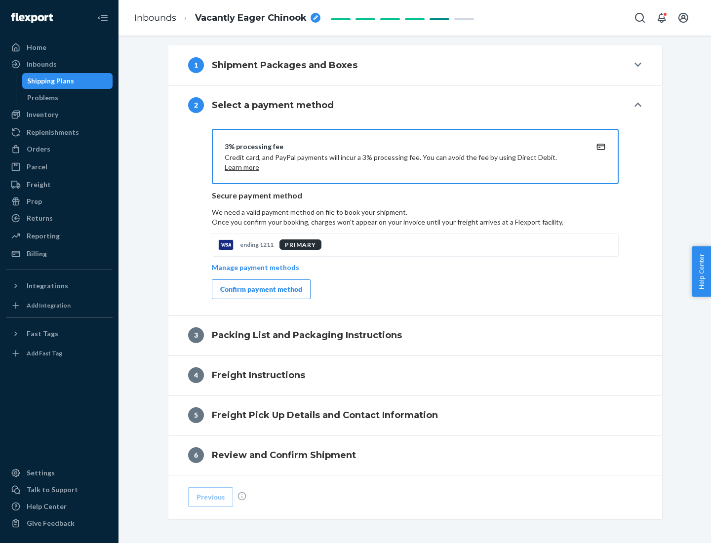 This screenshot has width=711, height=543. What do you see at coordinates (34, 201) in the screenshot?
I see `div: Prep` at bounding box center [34, 201].